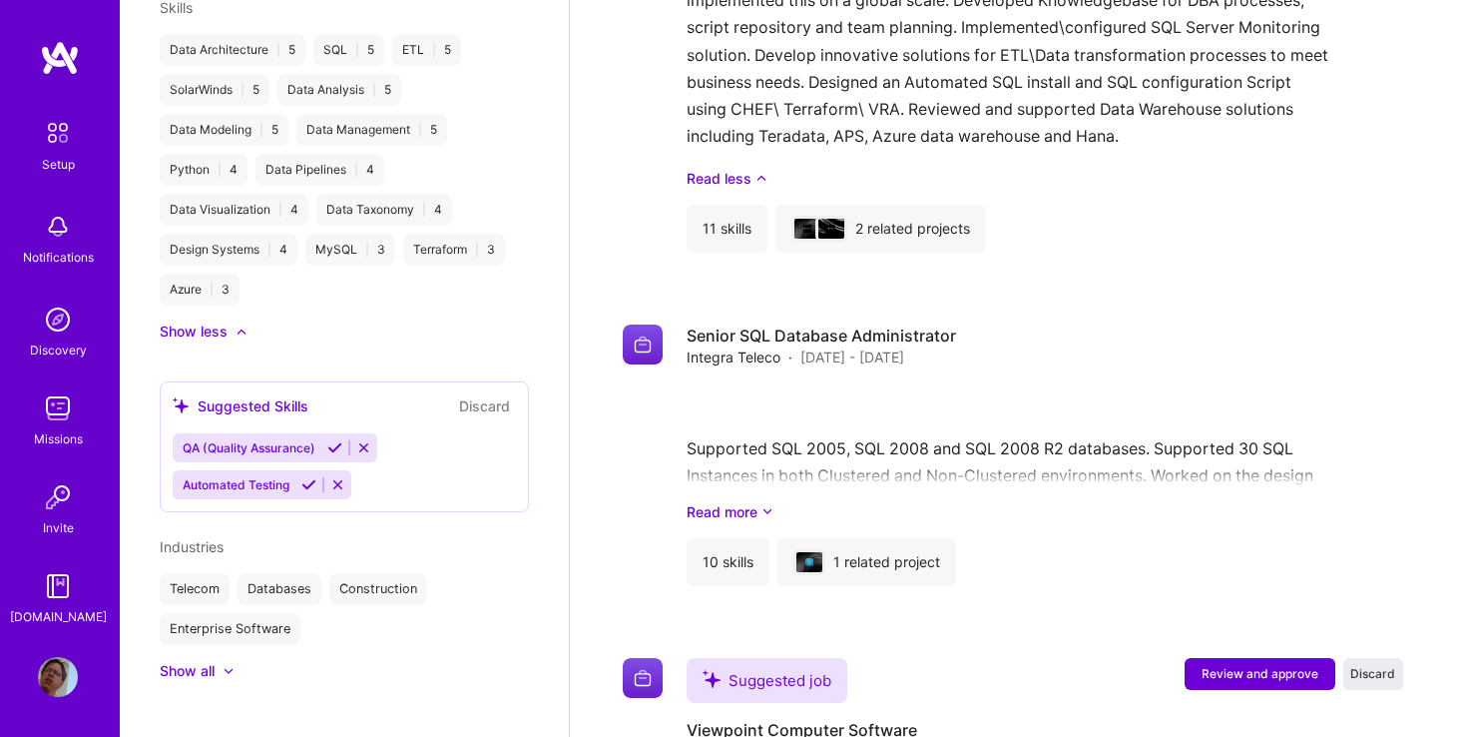 This screenshot has height=737, width=1471. Describe the element at coordinates (234, 210) in the screenshot. I see `div: Data Visualization 4` at that location.